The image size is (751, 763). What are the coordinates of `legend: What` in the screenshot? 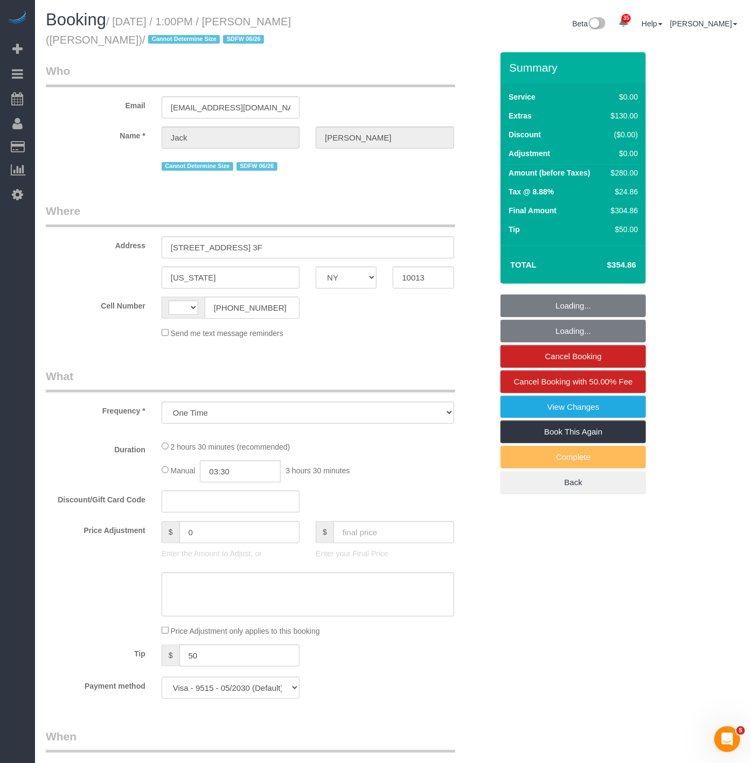 It's located at (250, 380).